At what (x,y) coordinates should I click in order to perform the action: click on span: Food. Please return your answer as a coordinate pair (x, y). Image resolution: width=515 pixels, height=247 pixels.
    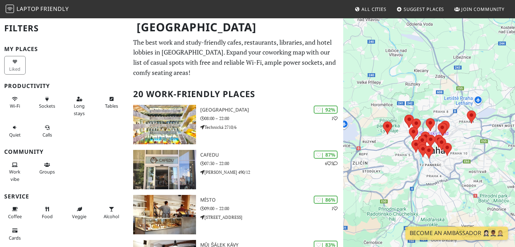
    Looking at the image, I should click on (47, 216).